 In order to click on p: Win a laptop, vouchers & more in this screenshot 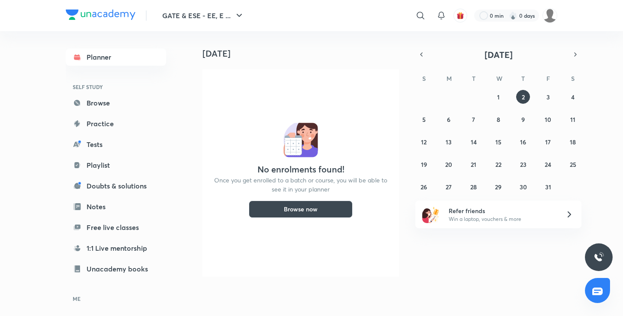, I will do `click(502, 219)`.